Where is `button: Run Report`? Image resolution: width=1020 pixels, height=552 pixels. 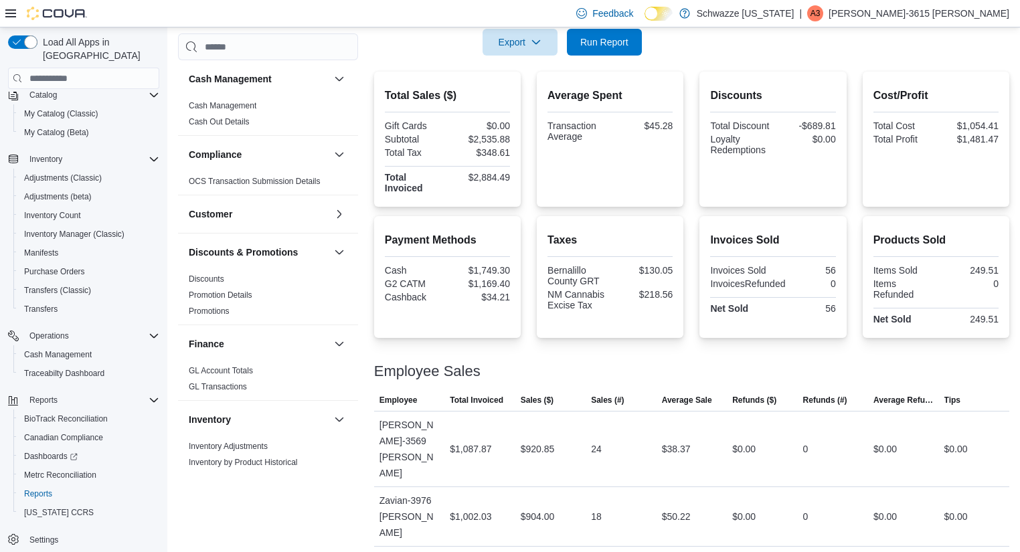 button: Run Report is located at coordinates (604, 42).